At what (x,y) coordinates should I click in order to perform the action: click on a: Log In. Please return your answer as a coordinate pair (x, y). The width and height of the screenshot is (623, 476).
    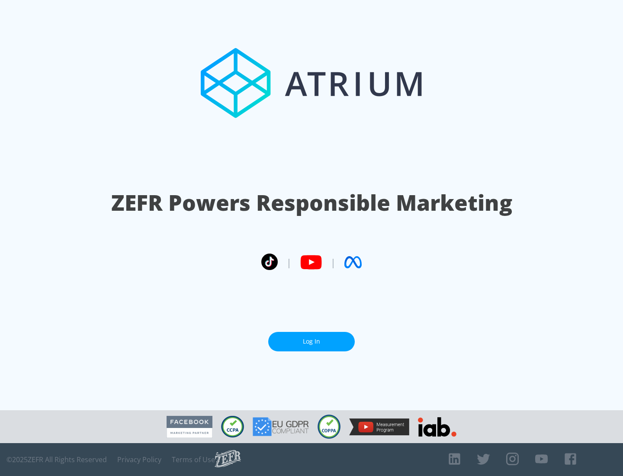
    Looking at the image, I should click on (311, 341).